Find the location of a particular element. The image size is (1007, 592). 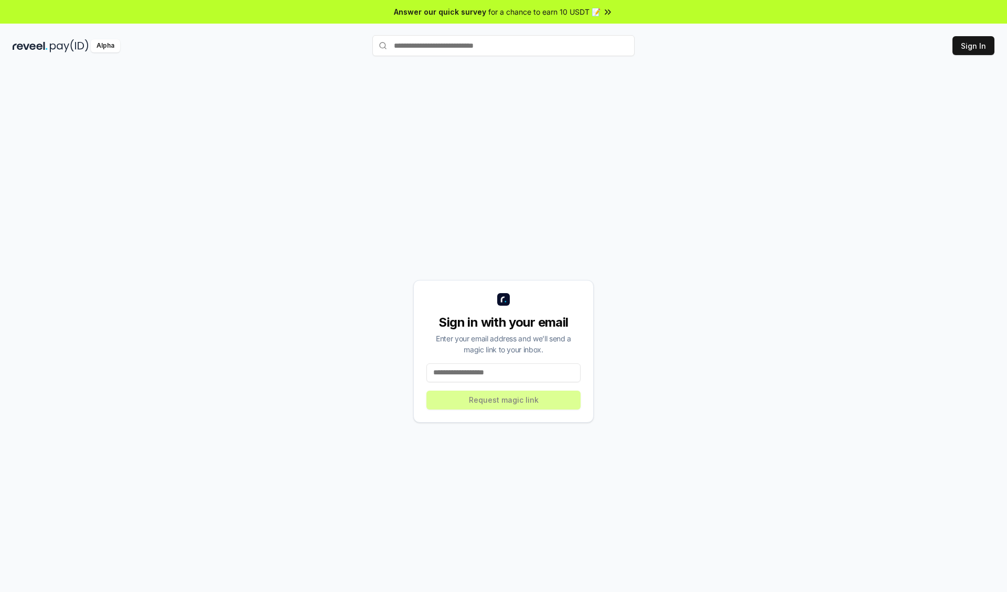

span: for a chance to earn 10 USDT 📝 is located at coordinates (544, 12).